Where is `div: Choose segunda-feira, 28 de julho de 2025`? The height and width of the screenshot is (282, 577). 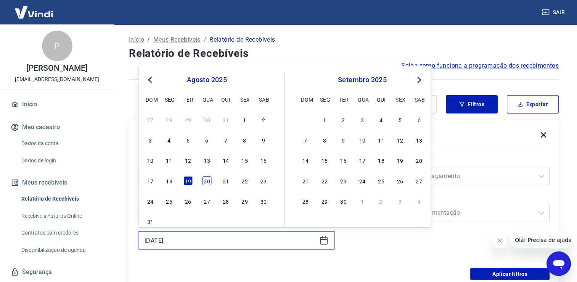
div: Choose segunda-feira, 28 de julho de 2025 is located at coordinates (169, 119).